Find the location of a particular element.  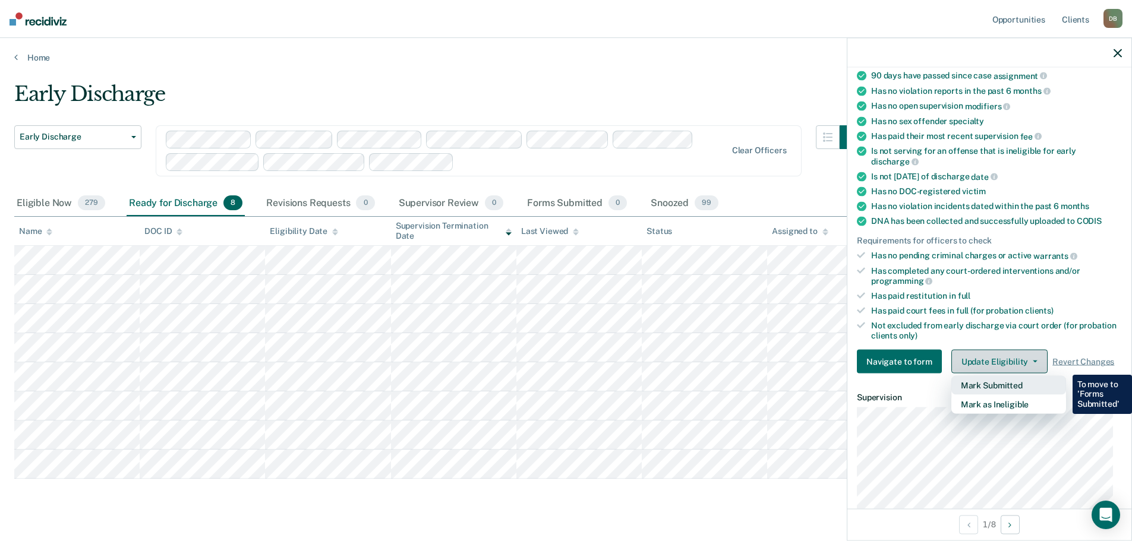

span: full is located at coordinates (964, 296).